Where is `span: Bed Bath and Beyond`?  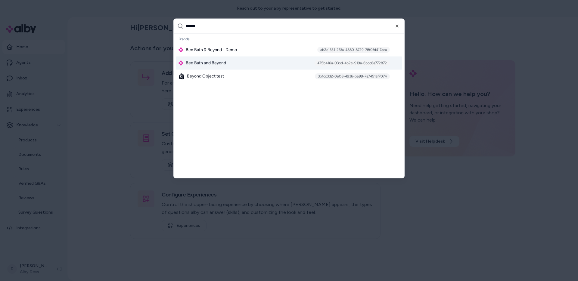 span: Bed Bath and Beyond is located at coordinates (206, 63).